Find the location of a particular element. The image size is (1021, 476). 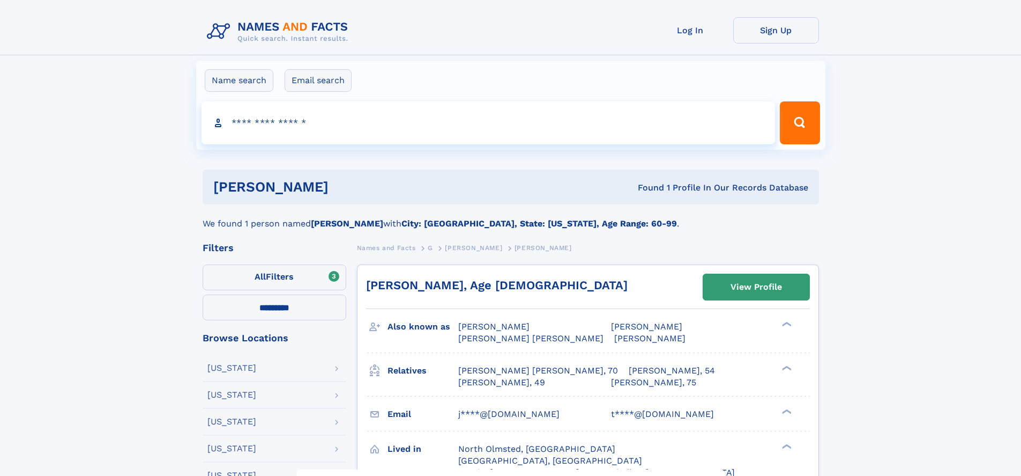

h3: Also known as is located at coordinates (423, 326).